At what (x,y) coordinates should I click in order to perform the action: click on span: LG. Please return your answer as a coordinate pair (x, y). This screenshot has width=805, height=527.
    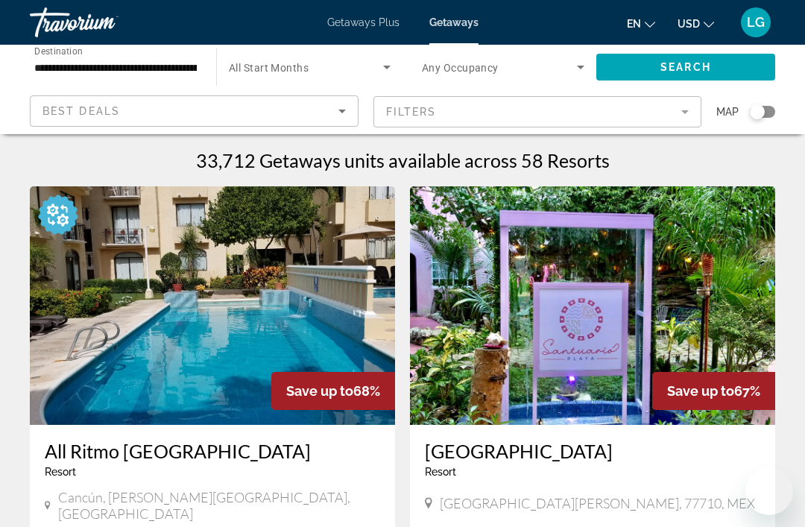
    Looking at the image, I should click on (755, 22).